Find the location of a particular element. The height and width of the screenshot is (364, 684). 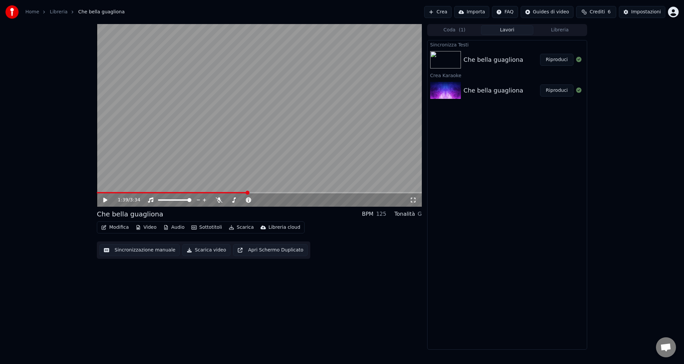

a: Libreria is located at coordinates (58, 12).